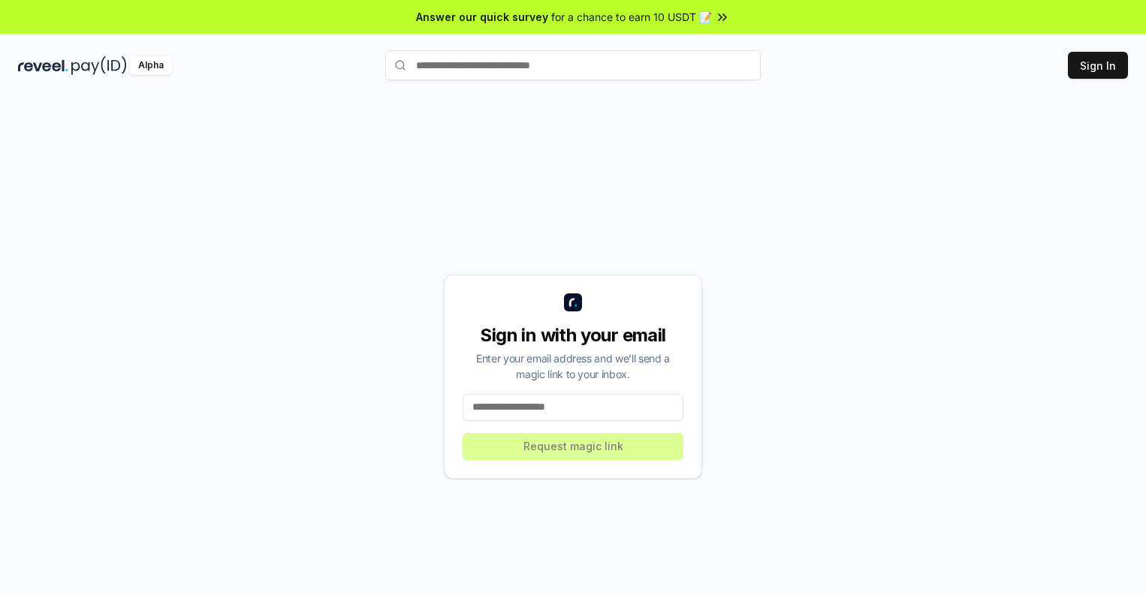  I want to click on div: Enter your email address and we’ll send a magic link to your inbox., so click(573, 366).